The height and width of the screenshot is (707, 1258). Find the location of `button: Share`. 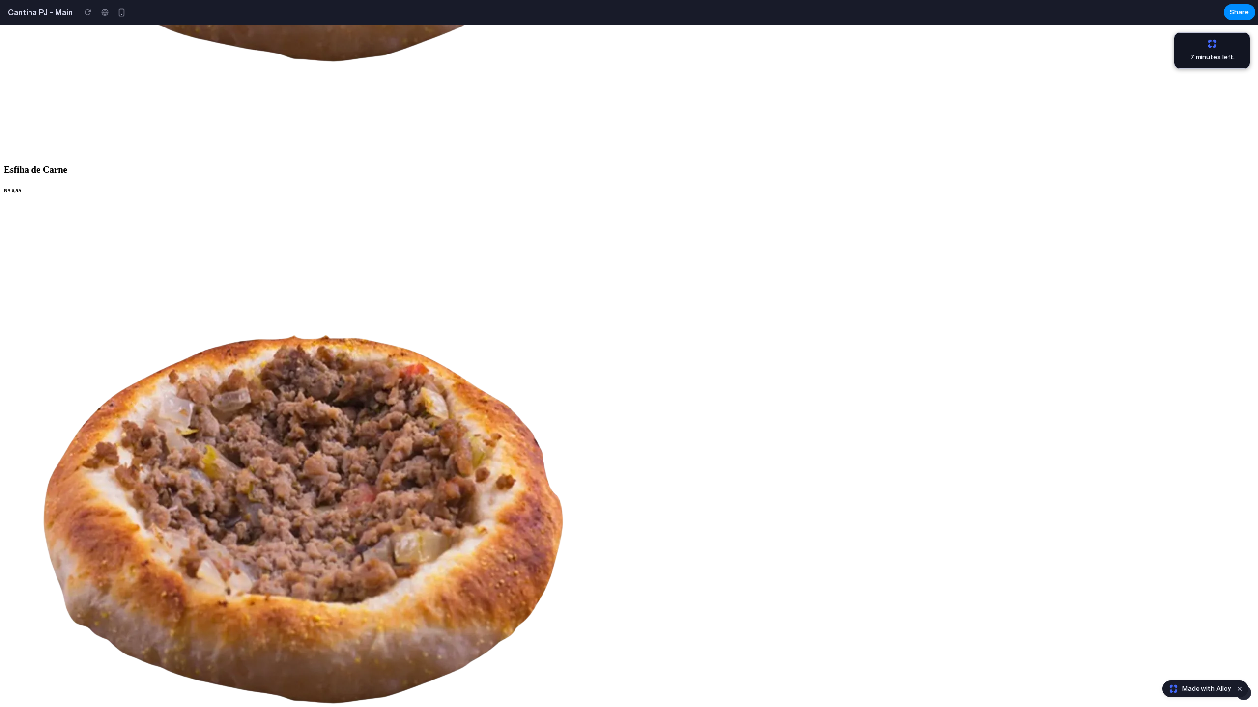

button: Share is located at coordinates (1239, 12).